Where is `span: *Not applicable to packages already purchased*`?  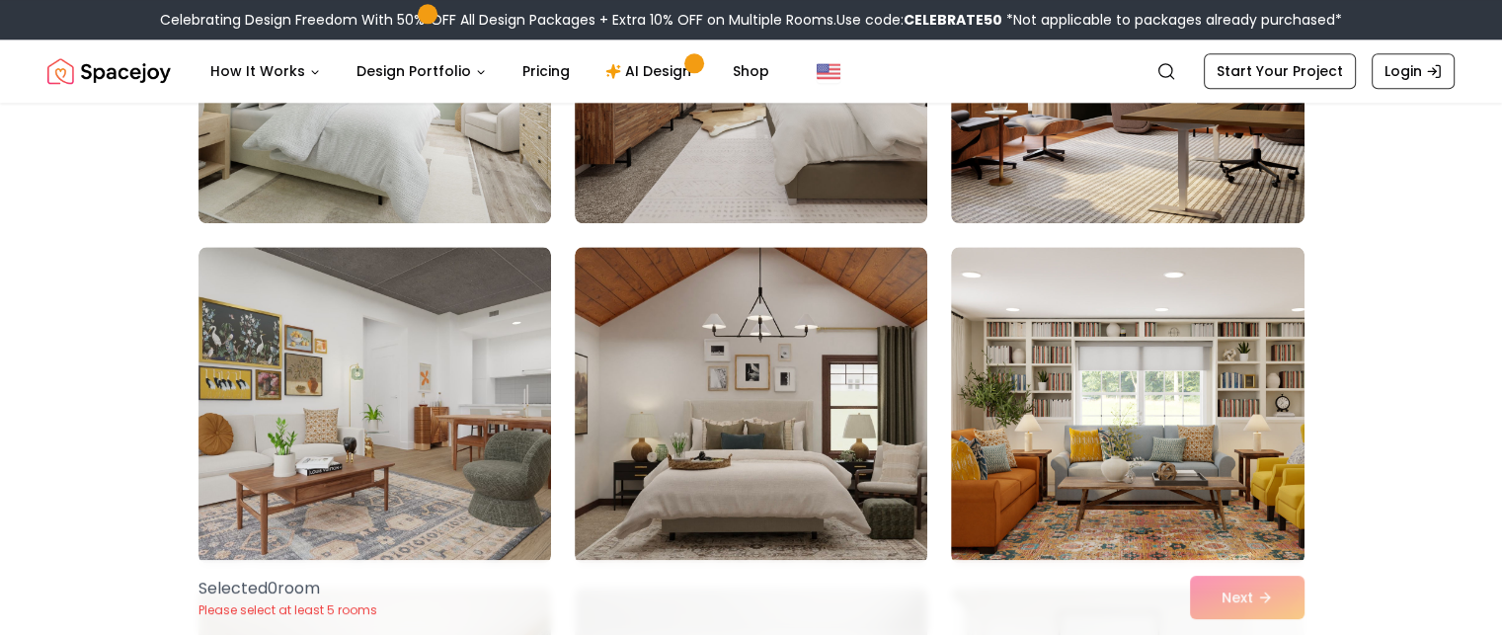 span: *Not applicable to packages already purchased* is located at coordinates (1172, 20).